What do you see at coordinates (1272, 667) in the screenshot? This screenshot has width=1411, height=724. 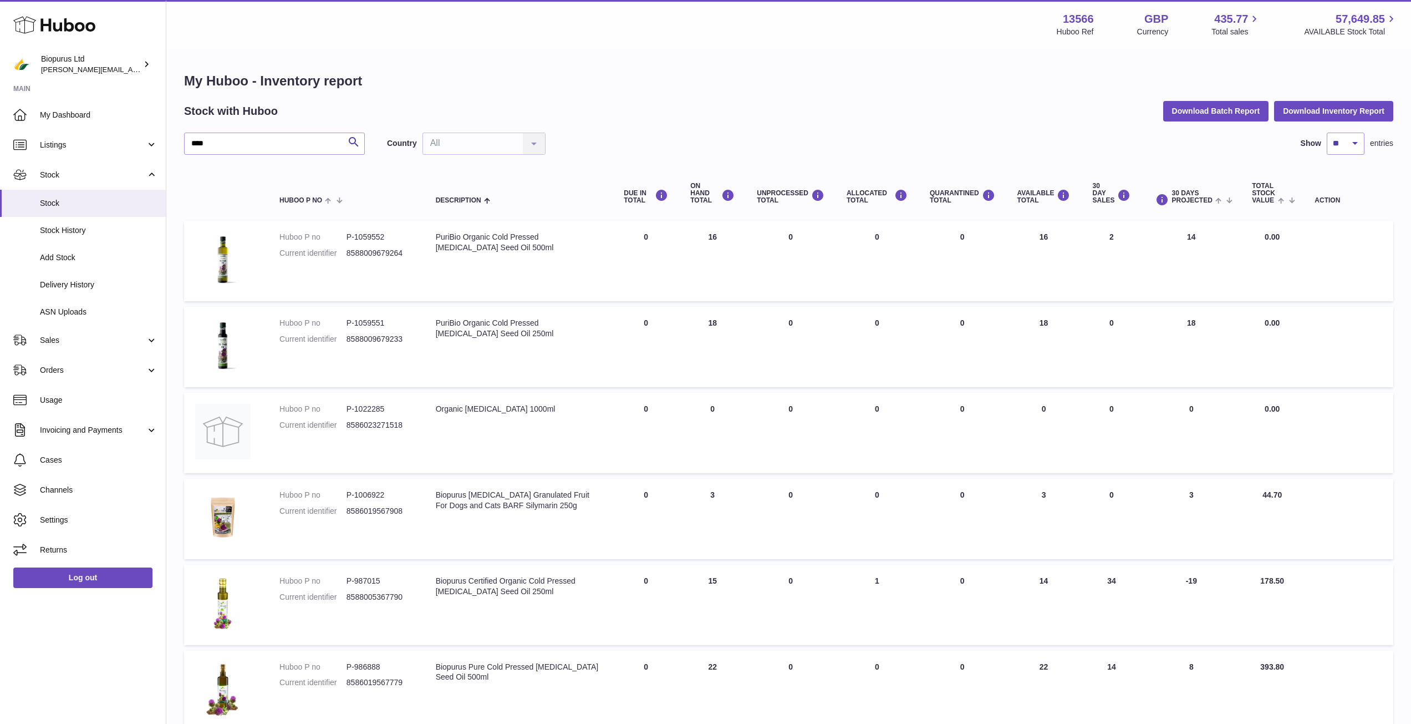 I see `span: 393.80` at bounding box center [1272, 667].